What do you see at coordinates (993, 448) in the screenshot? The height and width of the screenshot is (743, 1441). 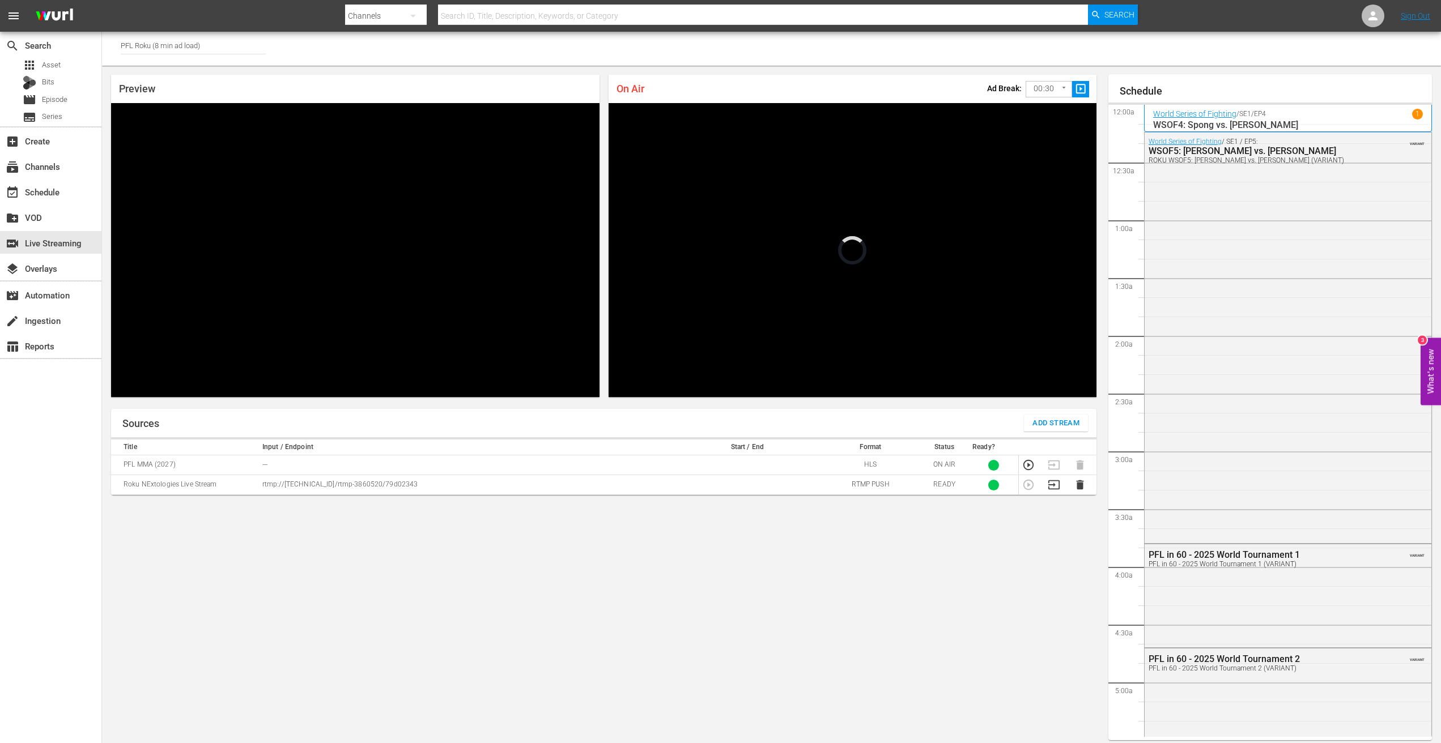 I see `th: Ready?` at bounding box center [993, 448].